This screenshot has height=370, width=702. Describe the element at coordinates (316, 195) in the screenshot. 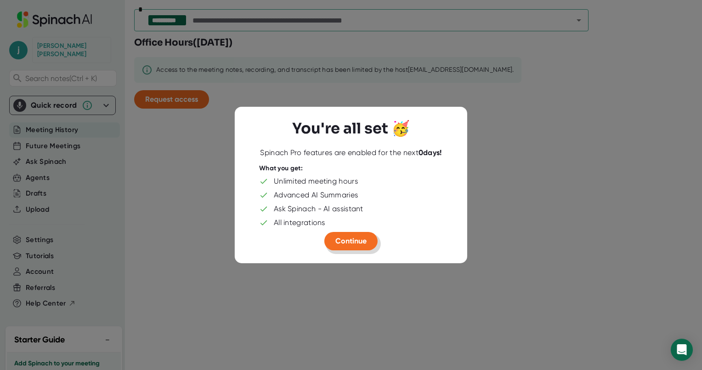

I see `div: Advanced AI Summaries` at that location.